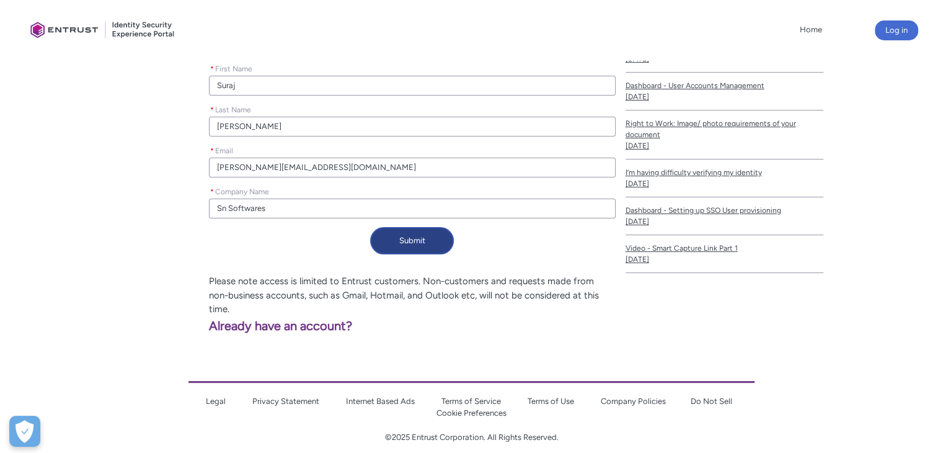  I want to click on span: Dashboard - Setting up SSO User provisioning, so click(724, 210).